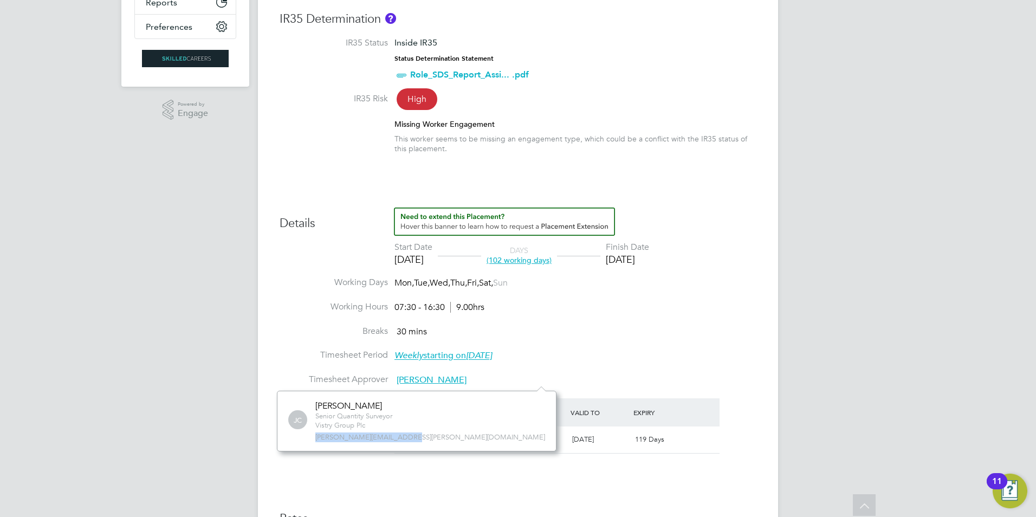 The width and height of the screenshot is (1036, 517). What do you see at coordinates (185, 110) in the screenshot?
I see `a: Powered byEngage` at bounding box center [185, 110].